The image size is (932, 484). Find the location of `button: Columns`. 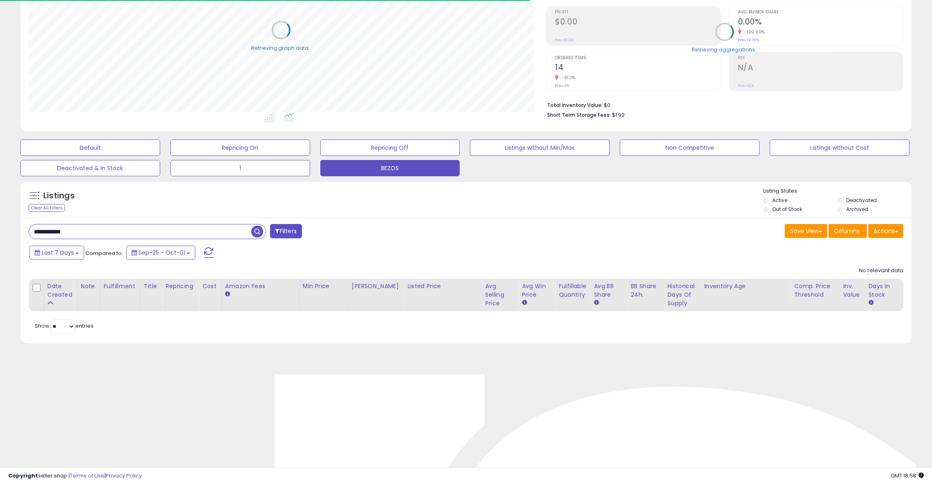

button: Columns is located at coordinates (847, 231).